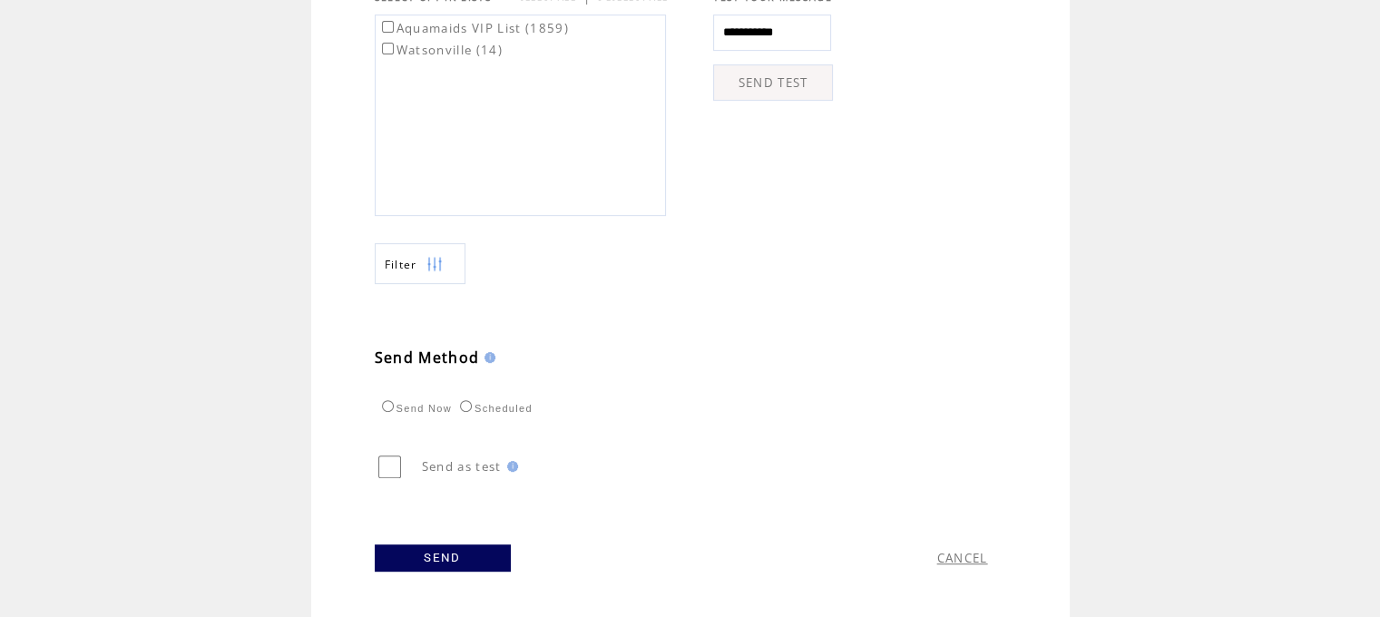 Image resolution: width=1380 pixels, height=617 pixels. What do you see at coordinates (401, 264) in the screenshot?
I see `span: Show filters` at bounding box center [401, 264].